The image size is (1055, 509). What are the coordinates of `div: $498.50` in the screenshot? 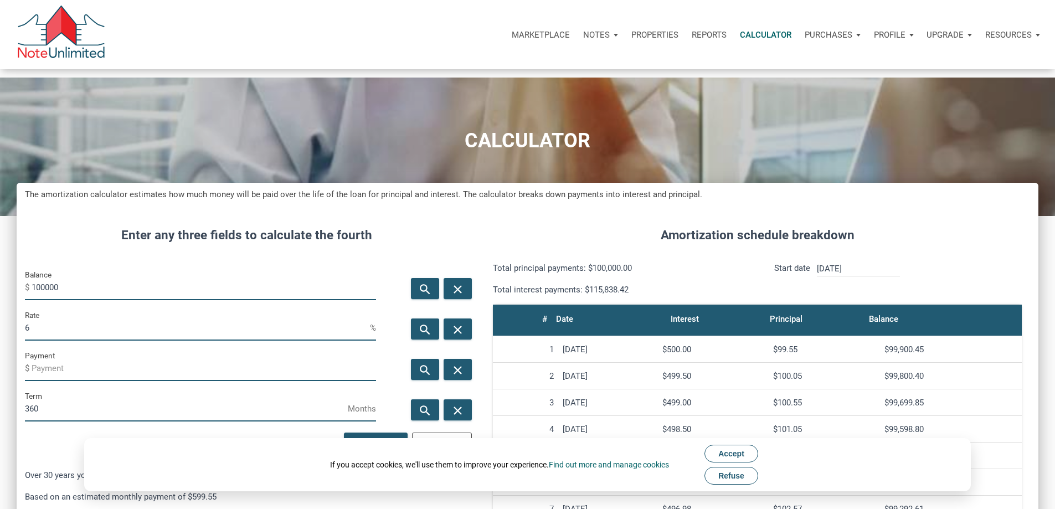 It's located at (713, 429).